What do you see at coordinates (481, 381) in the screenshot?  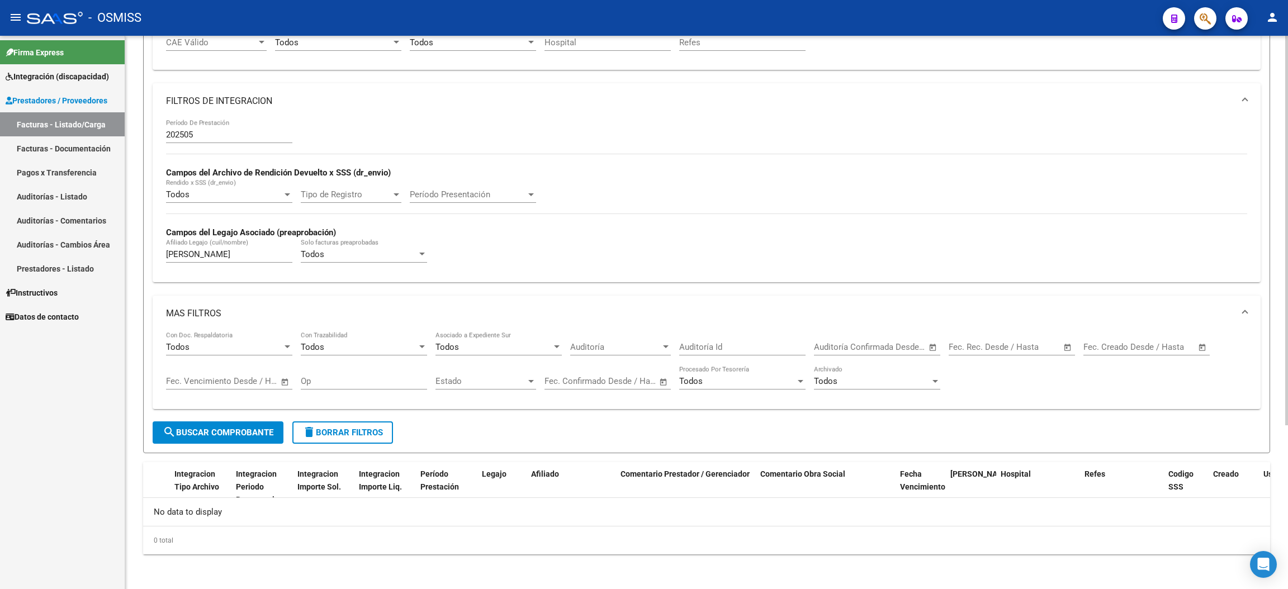 I see `span: Estado` at bounding box center [481, 381].